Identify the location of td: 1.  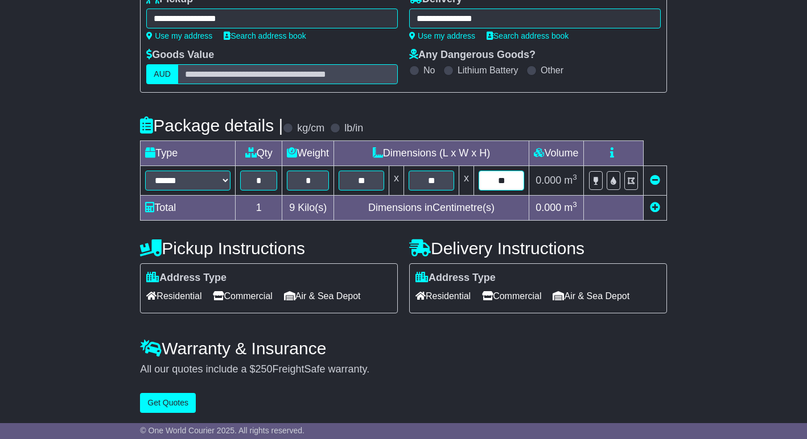
(259, 208).